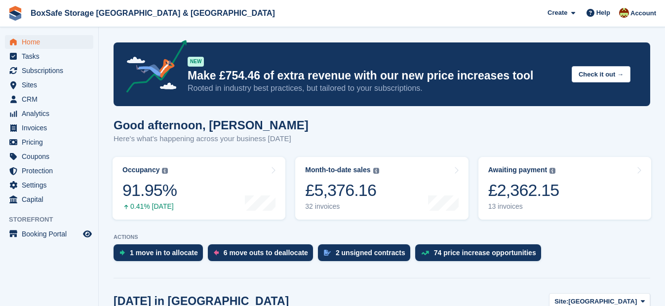 The width and height of the screenshot is (665, 306). What do you see at coordinates (51, 85) in the screenshot?
I see `span: Sites` at bounding box center [51, 85].